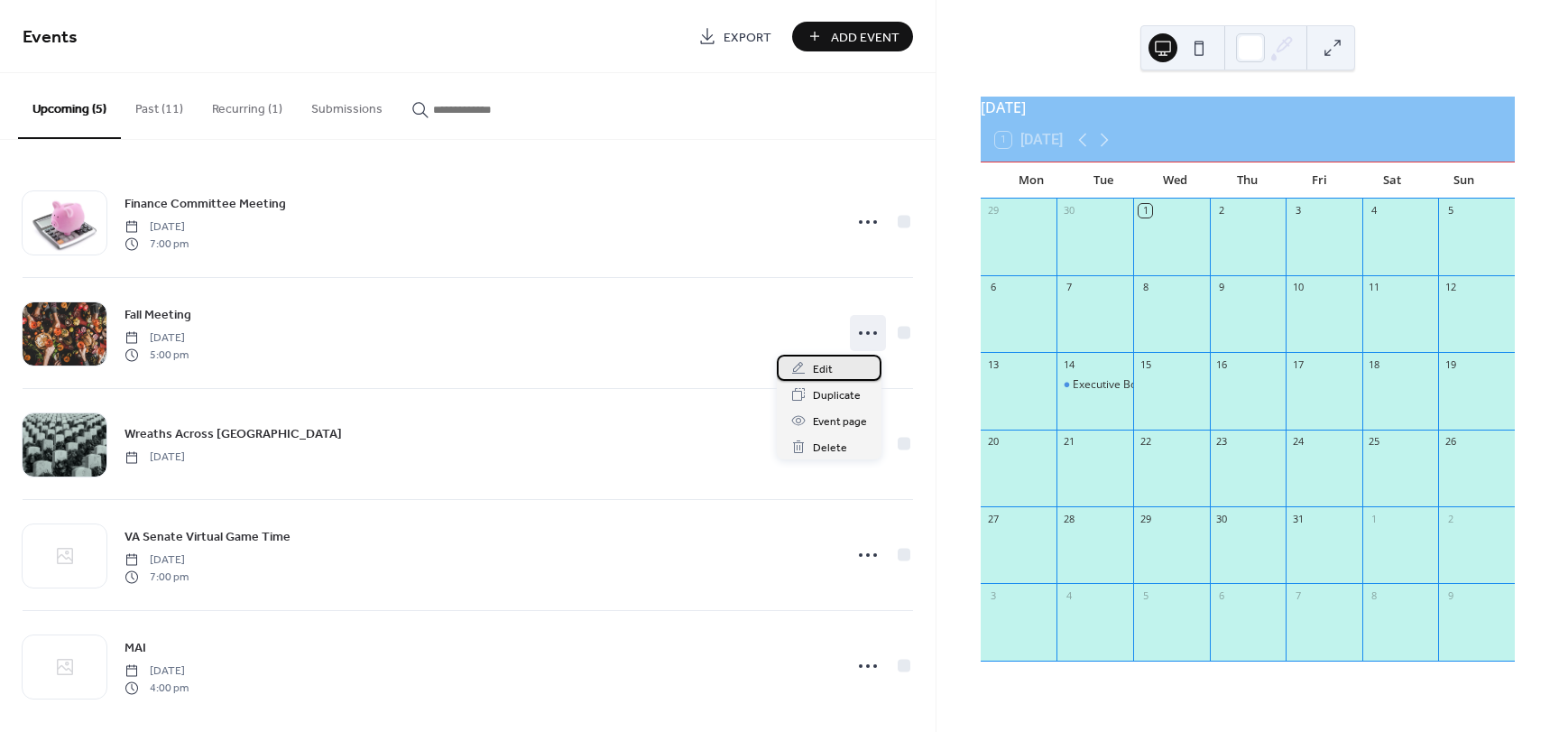 The height and width of the screenshot is (732, 1559). Describe the element at coordinates (156, 355) in the screenshot. I see `span: 5:00 pm` at that location.